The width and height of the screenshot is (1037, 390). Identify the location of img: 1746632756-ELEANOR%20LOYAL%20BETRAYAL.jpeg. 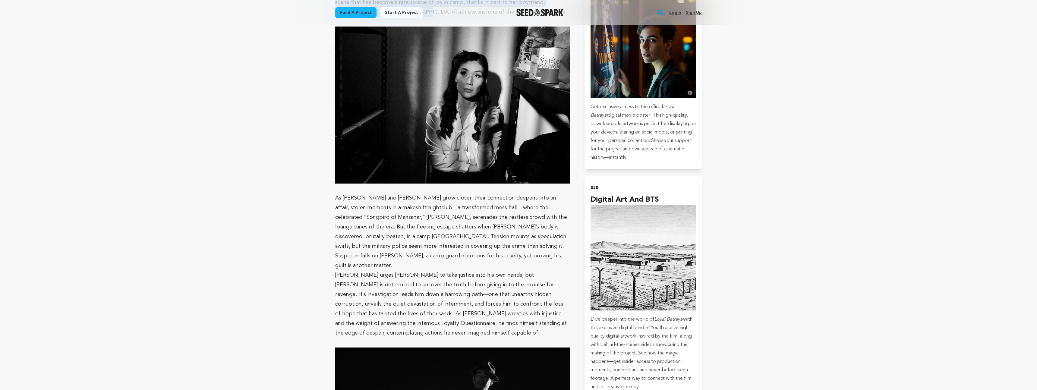
(453, 105).